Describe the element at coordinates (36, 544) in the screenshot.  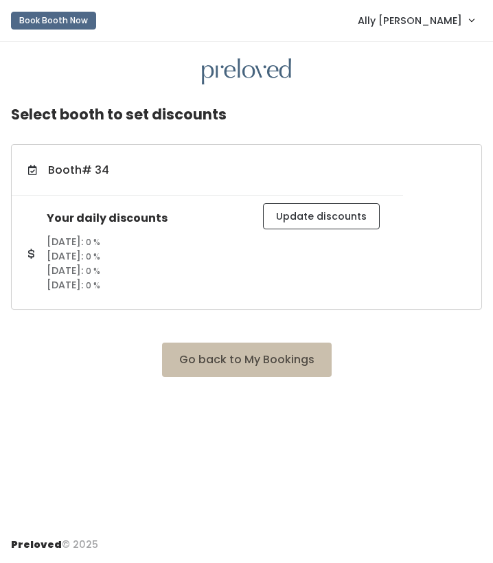
I see `span: Preloved` at that location.